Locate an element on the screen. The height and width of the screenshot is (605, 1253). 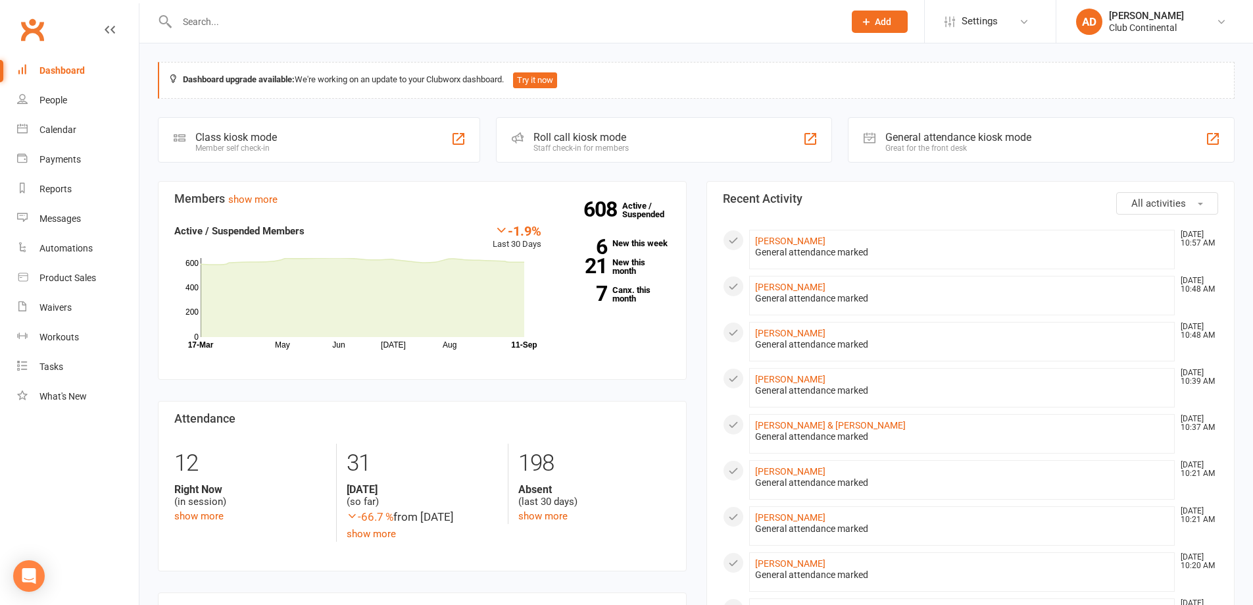
div: Payments is located at coordinates (60, 159).